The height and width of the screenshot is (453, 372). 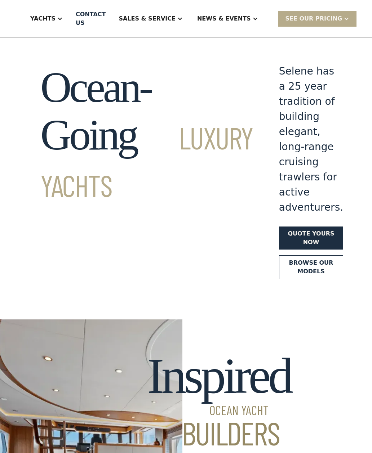 What do you see at coordinates (147, 161) in the screenshot?
I see `span: Luxury Yachts` at bounding box center [147, 161].